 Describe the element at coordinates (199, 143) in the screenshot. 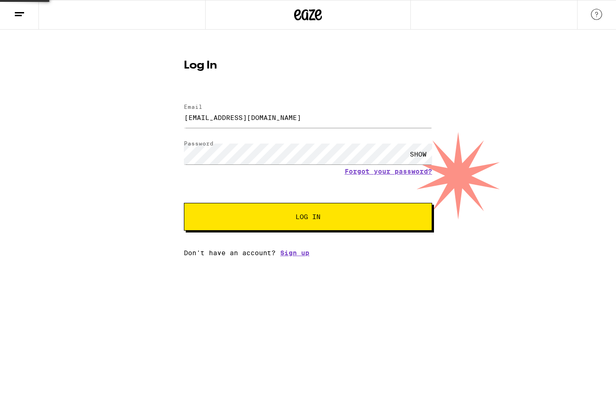

I see `label: Password` at that location.